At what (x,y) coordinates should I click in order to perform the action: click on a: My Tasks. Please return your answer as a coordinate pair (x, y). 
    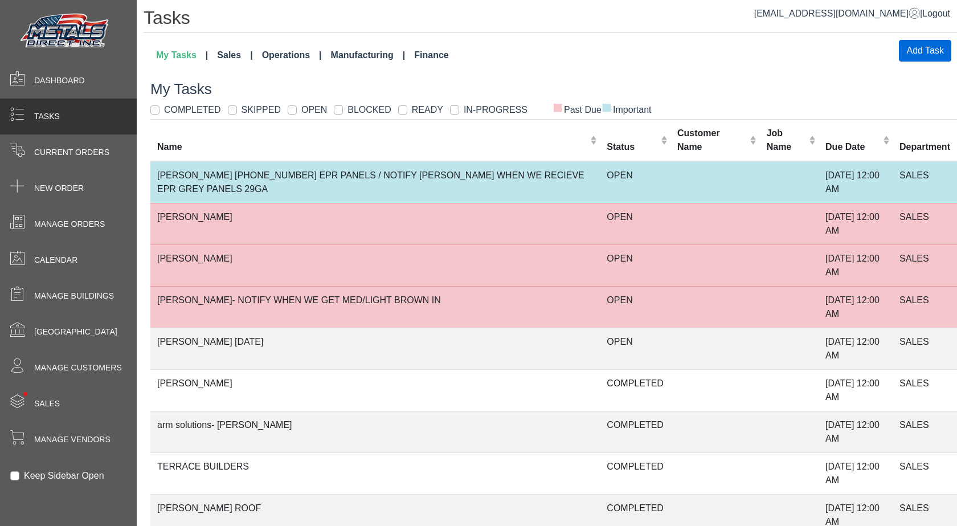
    Looking at the image, I should click on (182, 55).